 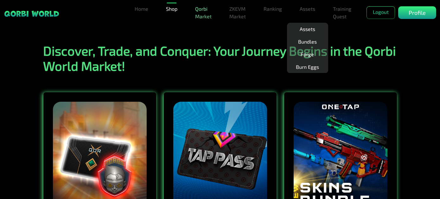 What do you see at coordinates (307, 67) in the screenshot?
I see `a: Burn Eggs` at bounding box center [307, 67].